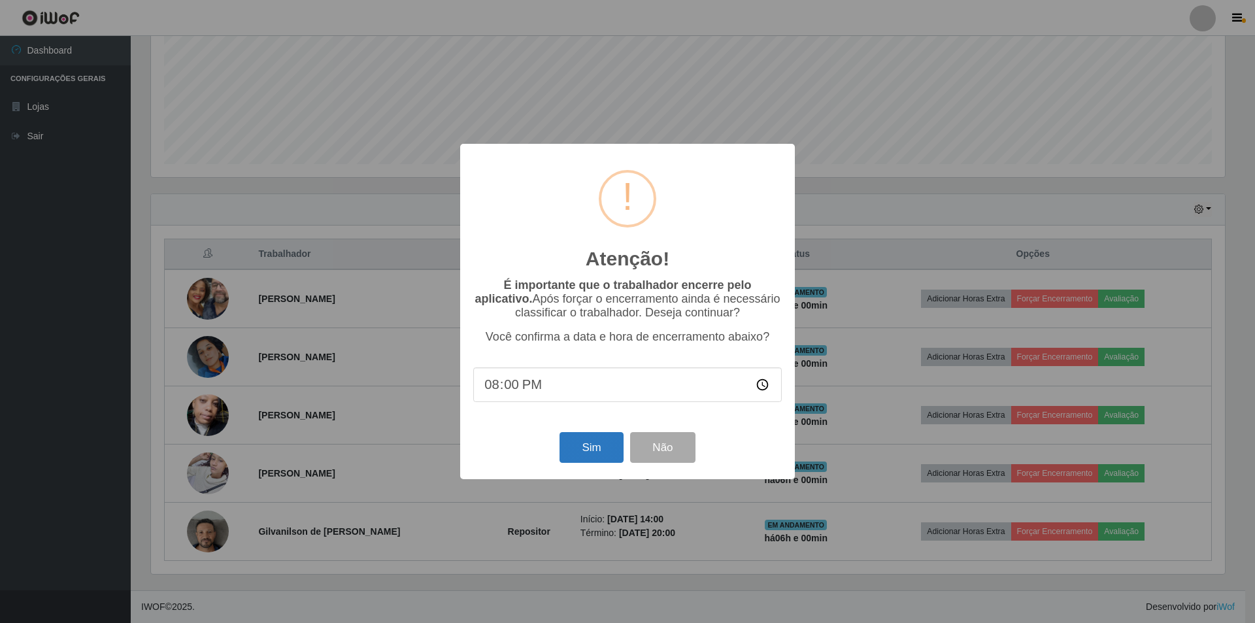 This screenshot has width=1255, height=623. I want to click on button: Sim, so click(591, 447).